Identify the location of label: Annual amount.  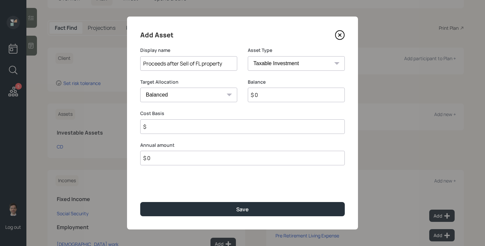
(243, 145).